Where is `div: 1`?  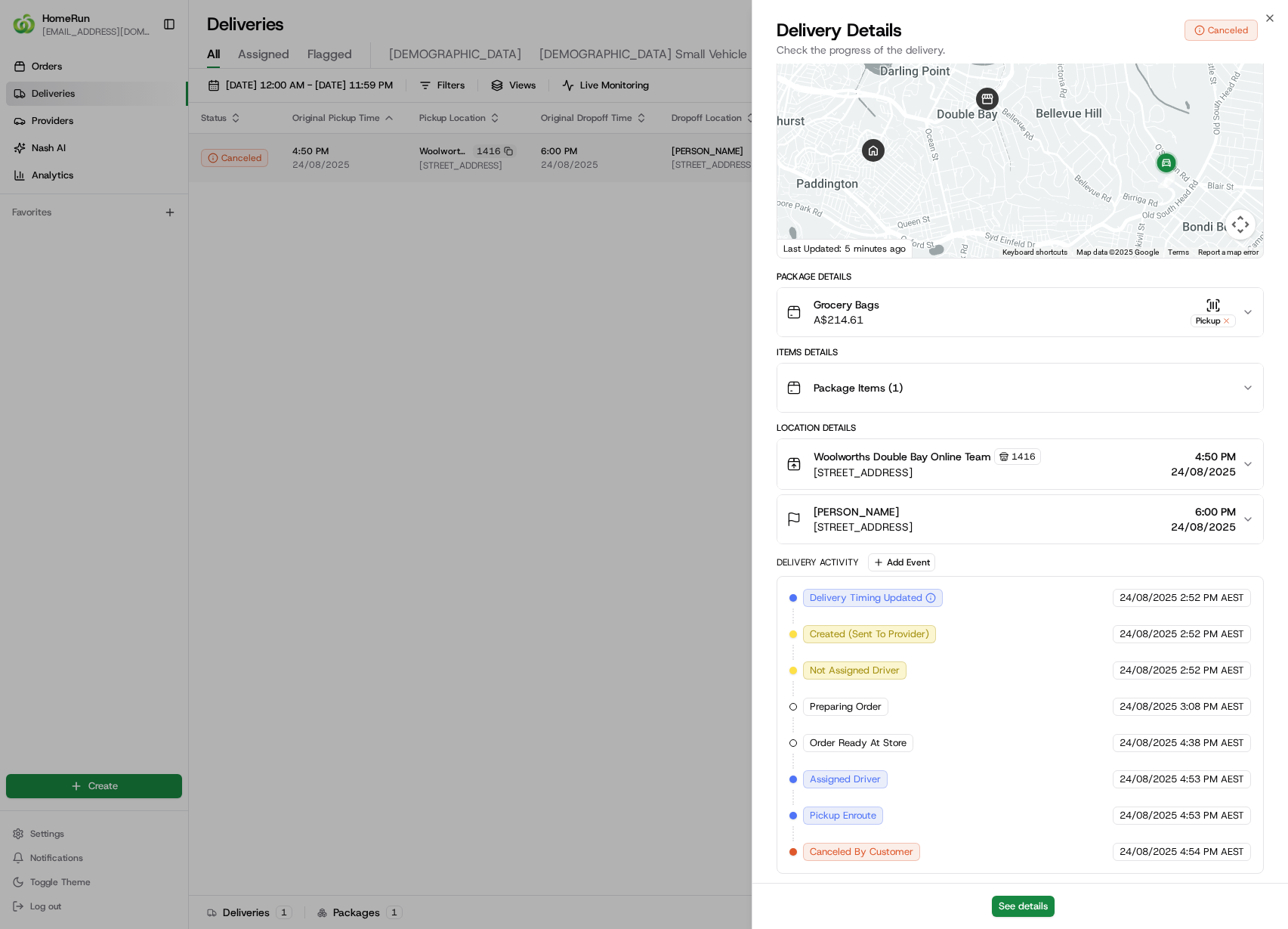 div: 1 is located at coordinates (1167, 180).